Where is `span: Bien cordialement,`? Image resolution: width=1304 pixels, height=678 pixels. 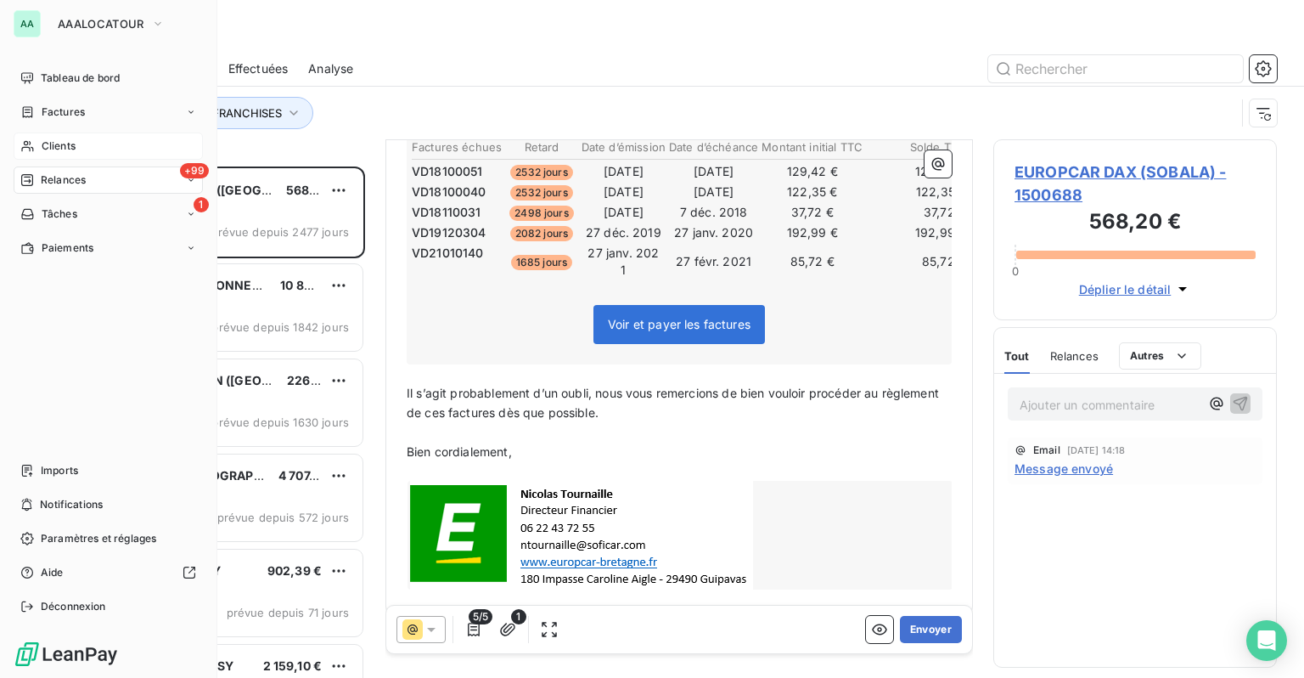 span: Bien cordialement, is located at coordinates (459, 451).